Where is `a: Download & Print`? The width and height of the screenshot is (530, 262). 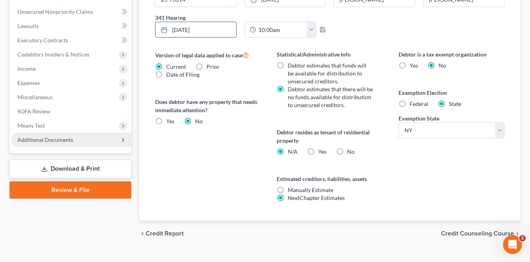
a: Download & Print is located at coordinates (70, 169).